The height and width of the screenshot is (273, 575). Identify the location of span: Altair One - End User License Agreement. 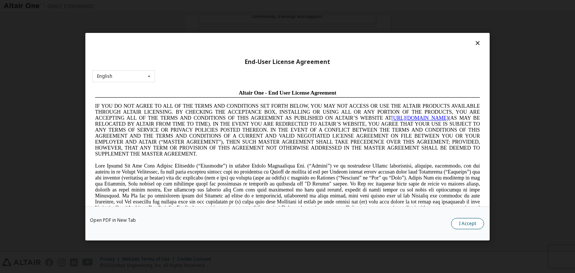
(195, 6).